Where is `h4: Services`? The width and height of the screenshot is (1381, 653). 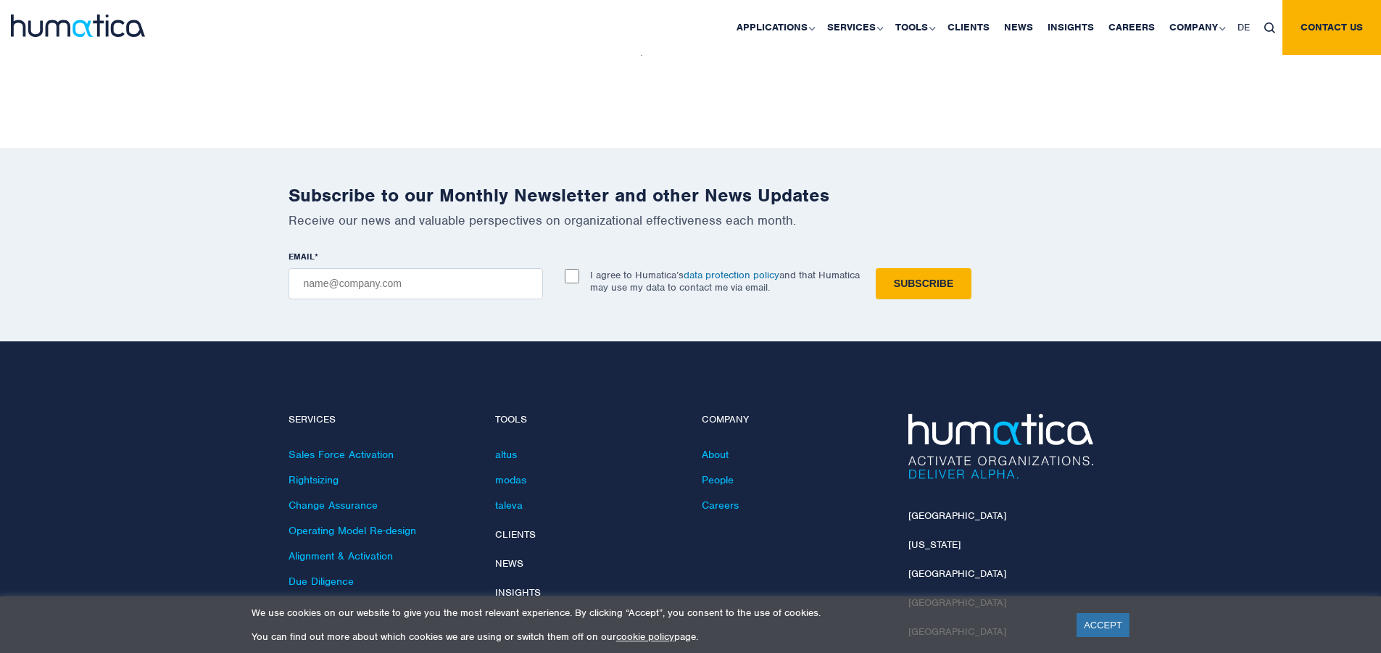
h4: Services is located at coordinates (381, 420).